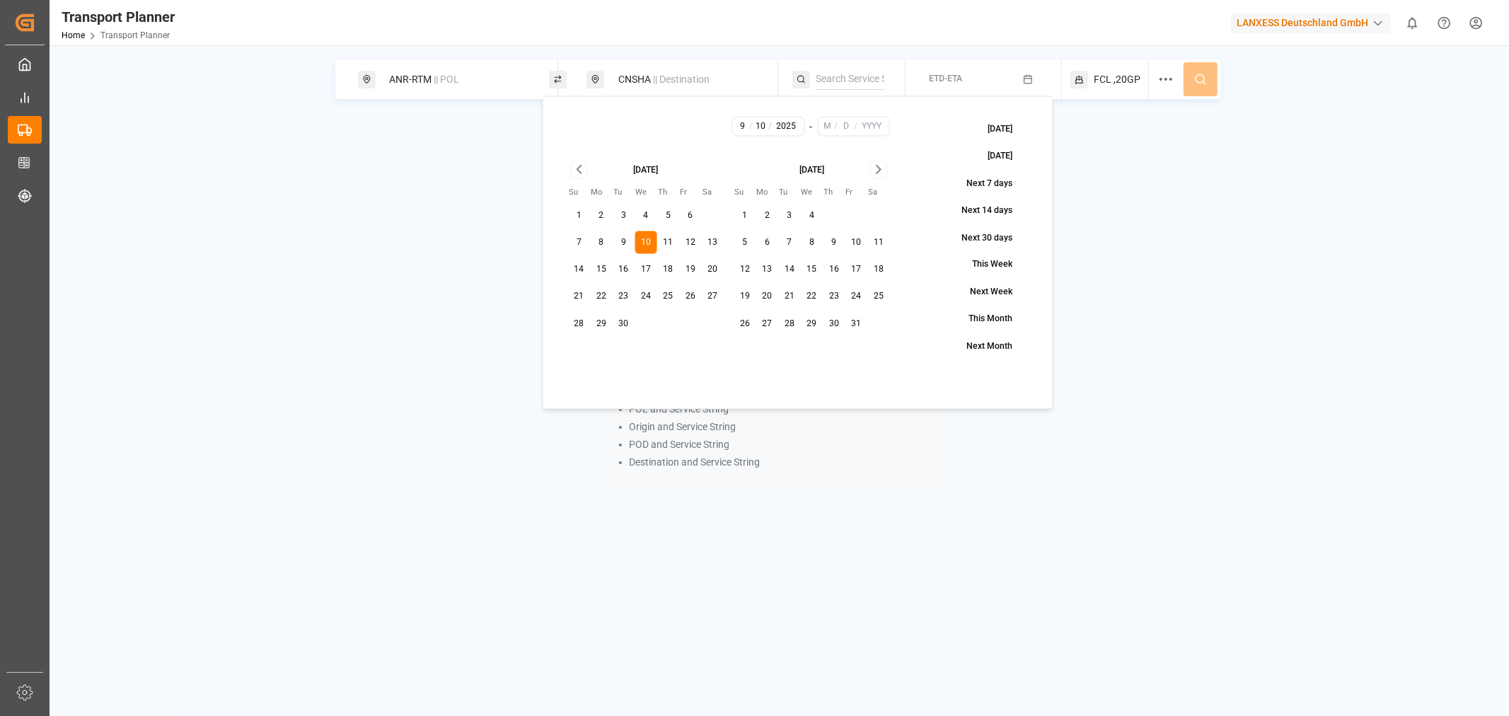 The image size is (1509, 716). Describe the element at coordinates (1310, 23) in the screenshot. I see `div: LANXESS Deutschland GmbH` at that location.